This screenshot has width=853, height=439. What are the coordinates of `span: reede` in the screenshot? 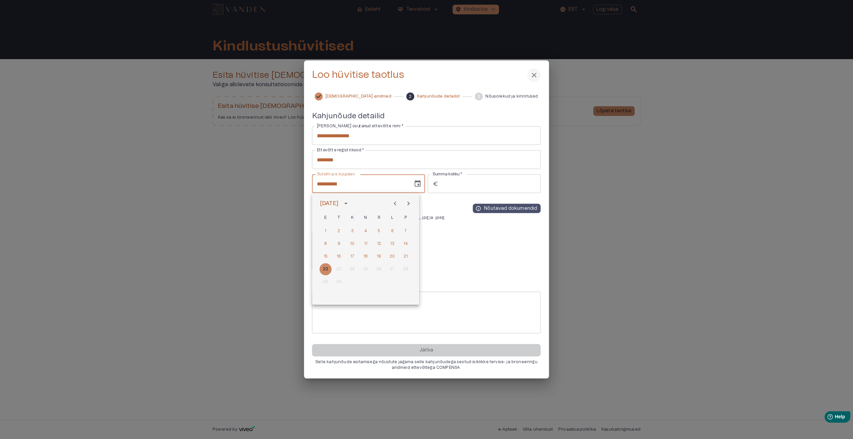 It's located at (379, 218).